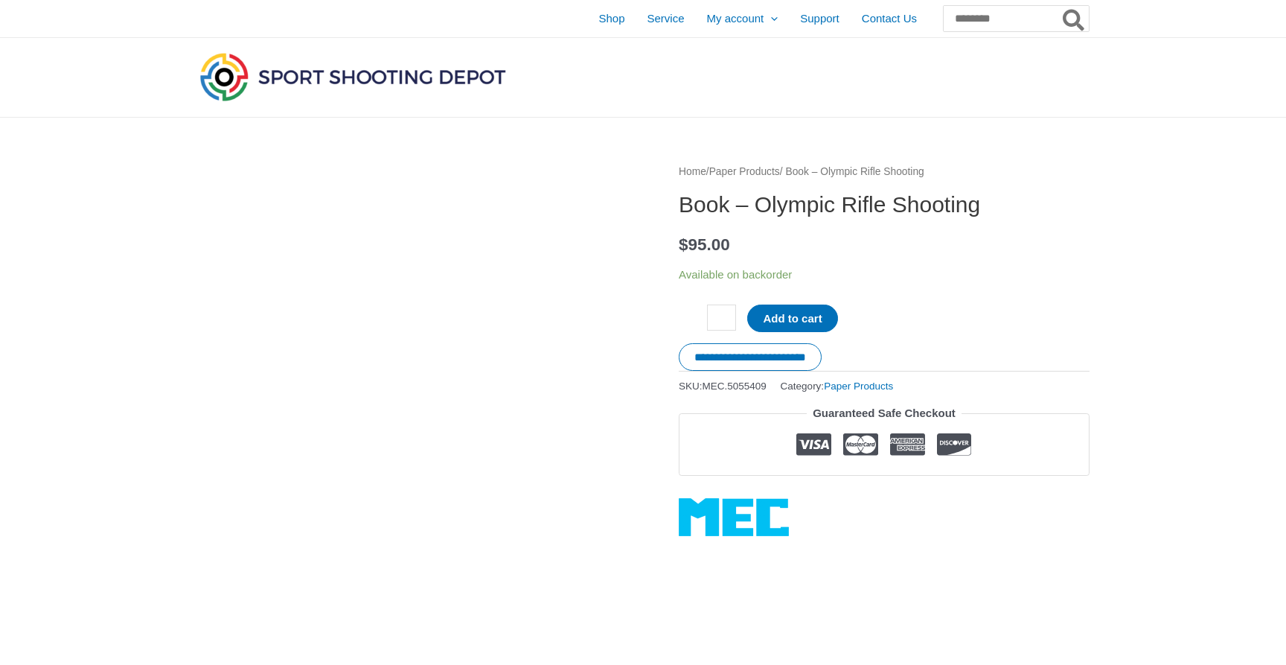 The width and height of the screenshot is (1286, 665). What do you see at coordinates (884, 413) in the screenshot?
I see `legend: Guaranteed Safe Checkout` at bounding box center [884, 413].